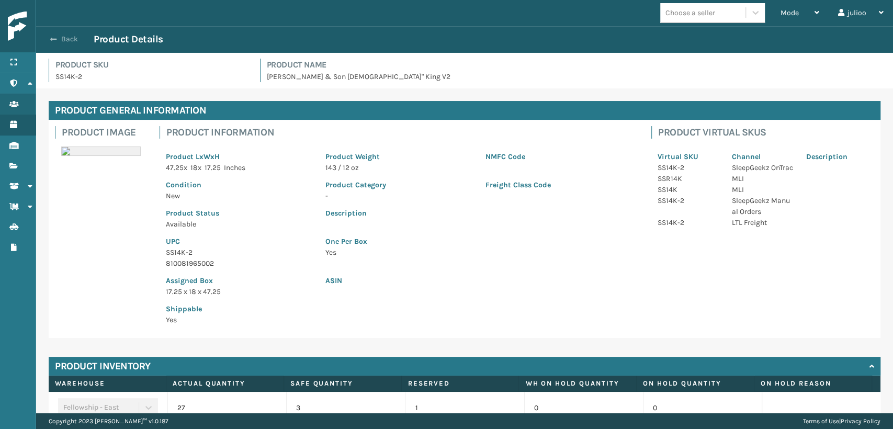 The height and width of the screenshot is (429, 893). I want to click on p: Product Status, so click(239, 213).